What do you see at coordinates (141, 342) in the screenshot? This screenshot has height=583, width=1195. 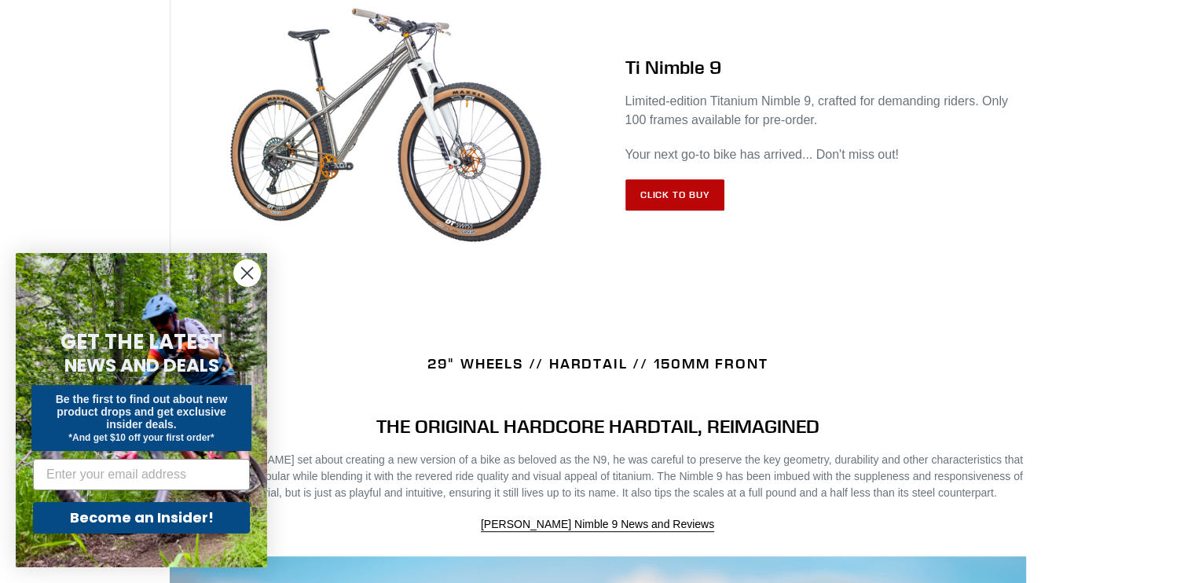 I see `span: GET THE LATEST` at bounding box center [141, 342].